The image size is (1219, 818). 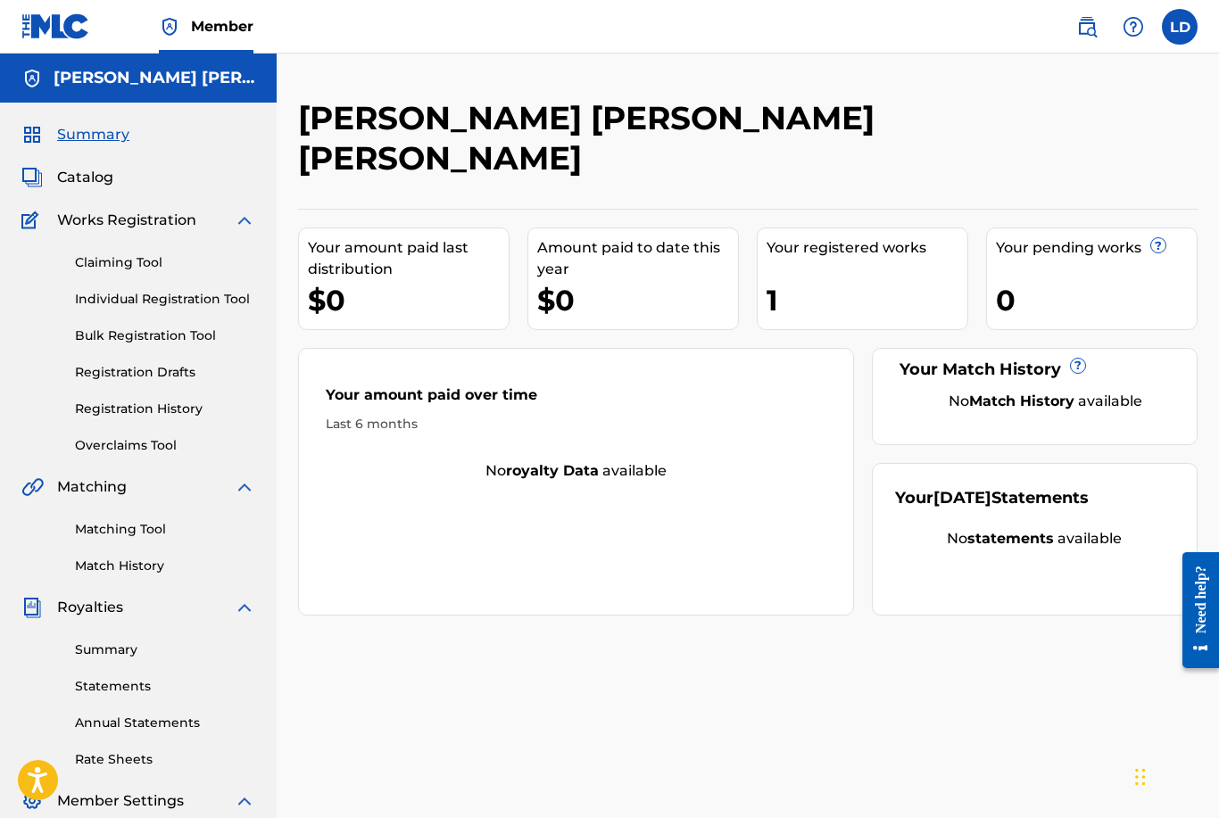 I want to click on a: Registration History, so click(x=165, y=409).